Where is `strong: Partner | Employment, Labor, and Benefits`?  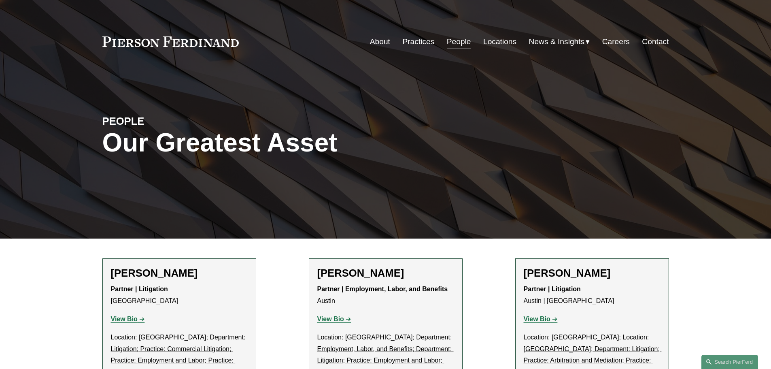 strong: Partner | Employment, Labor, and Benefits is located at coordinates (383, 289).